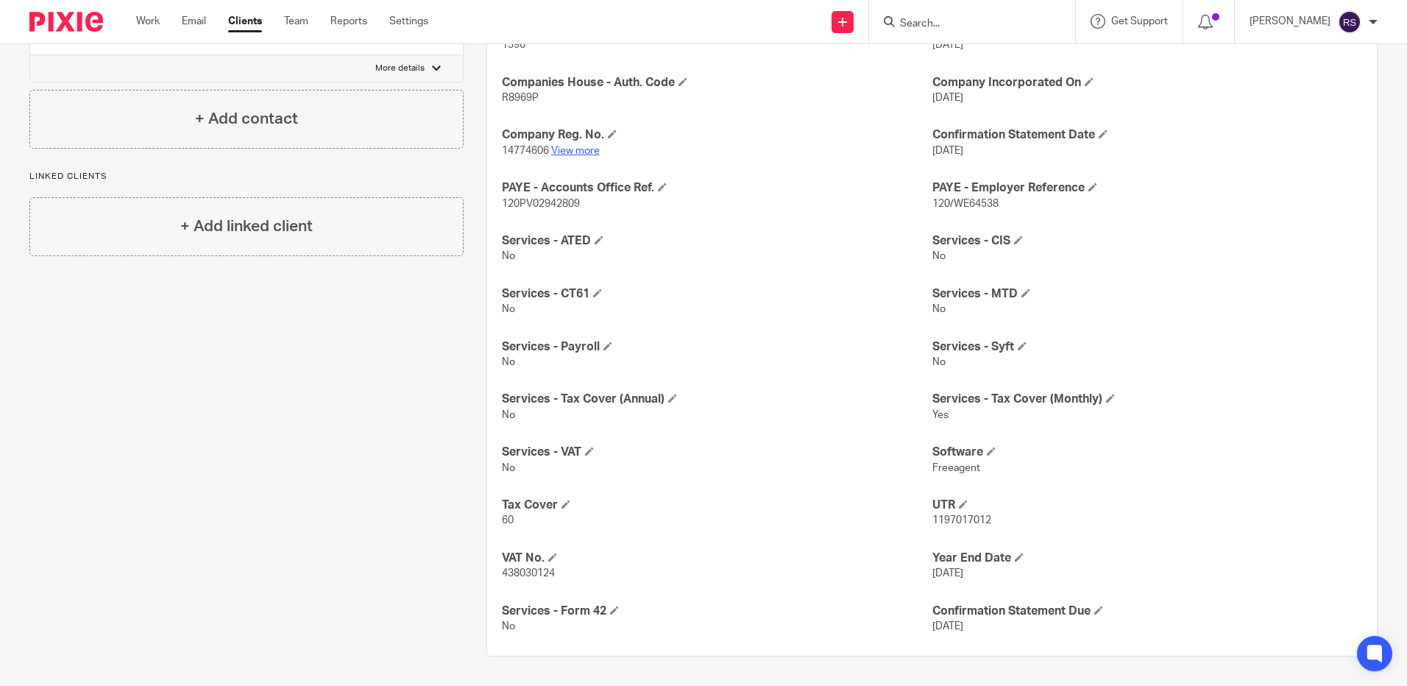 The height and width of the screenshot is (686, 1407). I want to click on h4: PAYE - Employer Reference, so click(1147, 188).